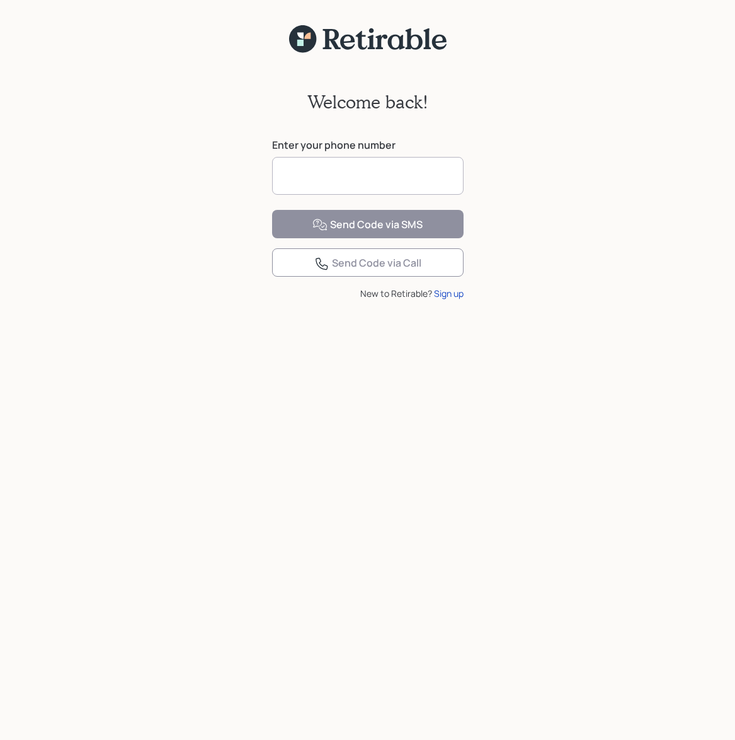  What do you see at coordinates (449, 293) in the screenshot?
I see `div: Sign up` at bounding box center [449, 293].